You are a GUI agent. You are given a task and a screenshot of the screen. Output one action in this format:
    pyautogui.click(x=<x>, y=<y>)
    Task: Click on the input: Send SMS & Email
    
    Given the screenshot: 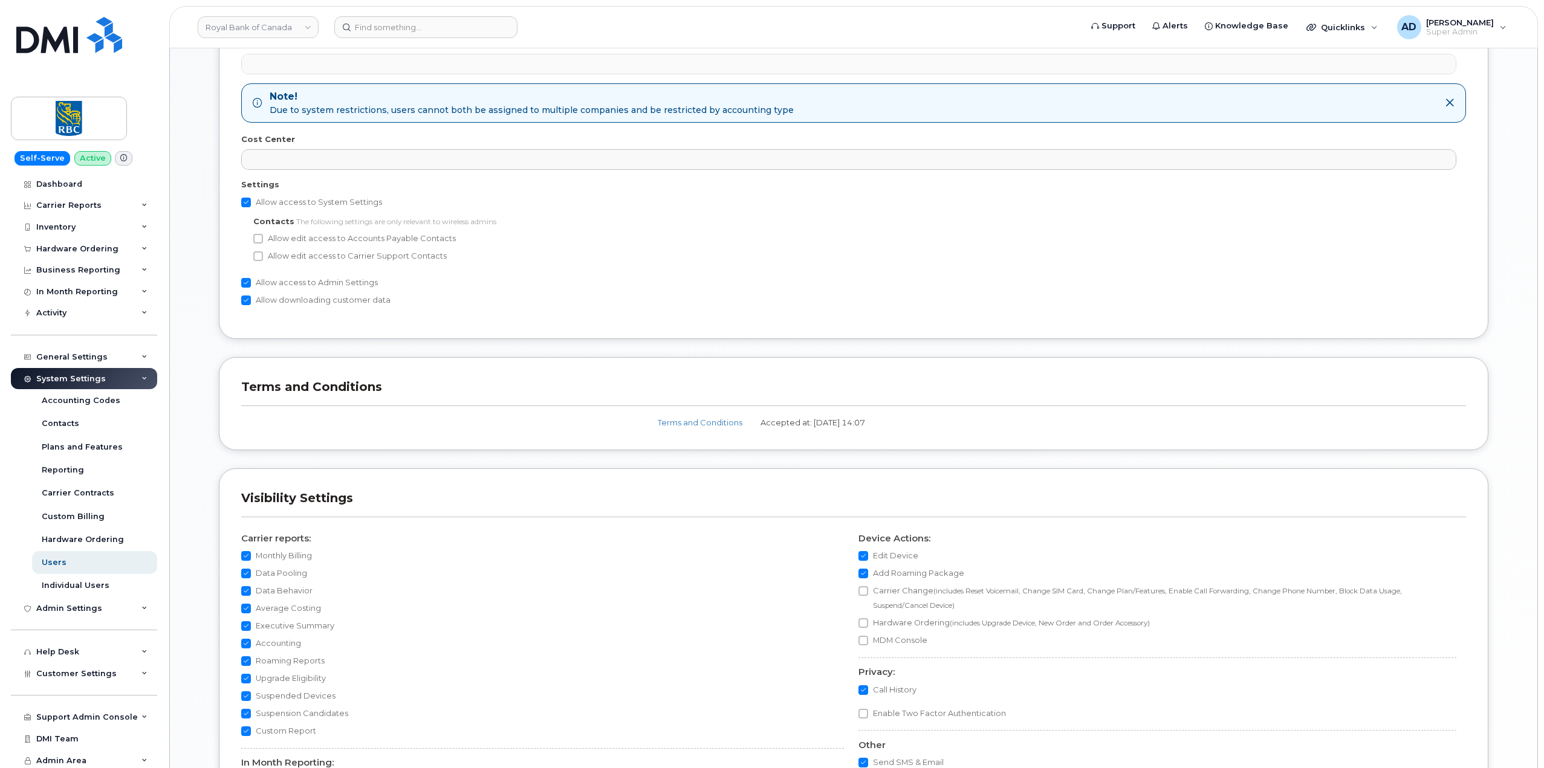 What is the action you would take?
    pyautogui.click(x=863, y=763)
    